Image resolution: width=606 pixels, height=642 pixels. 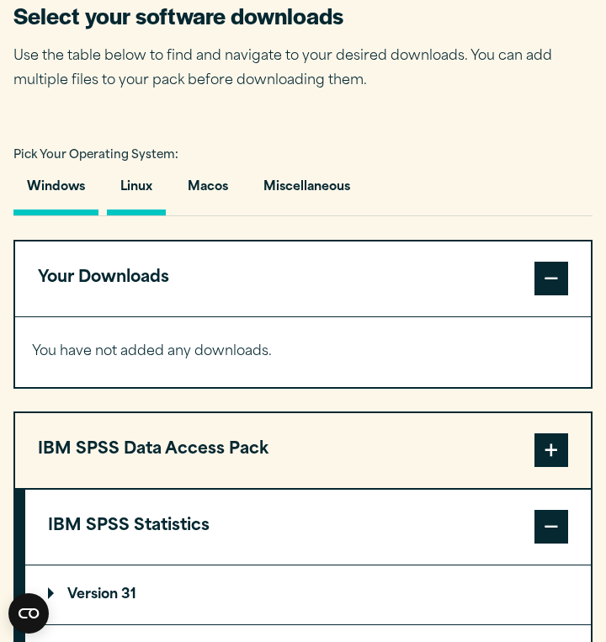 What do you see at coordinates (96, 155) in the screenshot?
I see `span: Pick Your Operating System:` at bounding box center [96, 155].